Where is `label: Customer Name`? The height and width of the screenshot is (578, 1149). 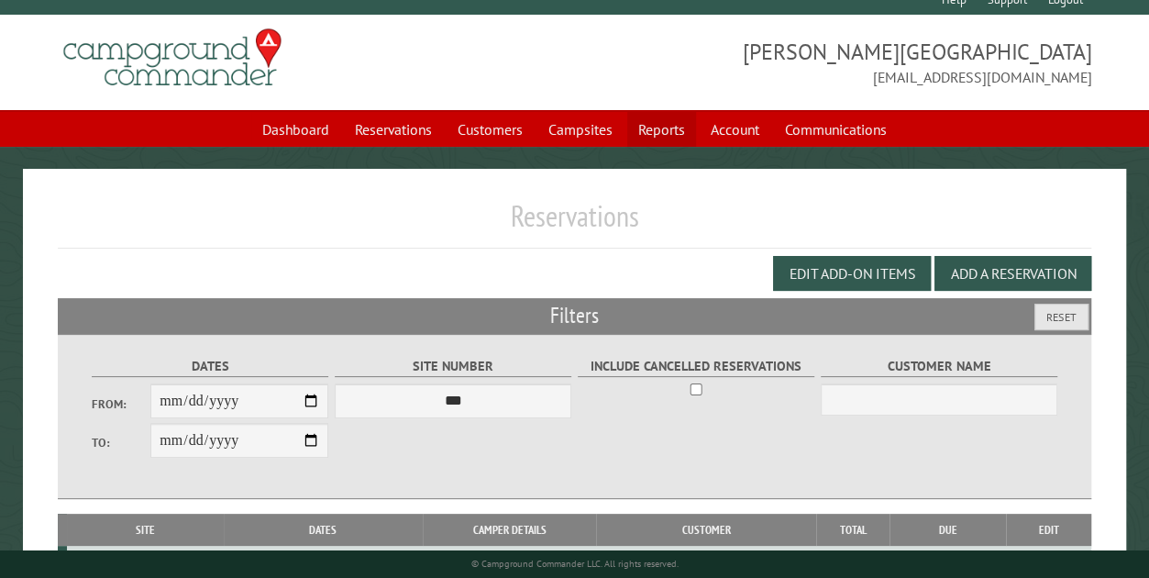 label: Customer Name is located at coordinates (939, 366).